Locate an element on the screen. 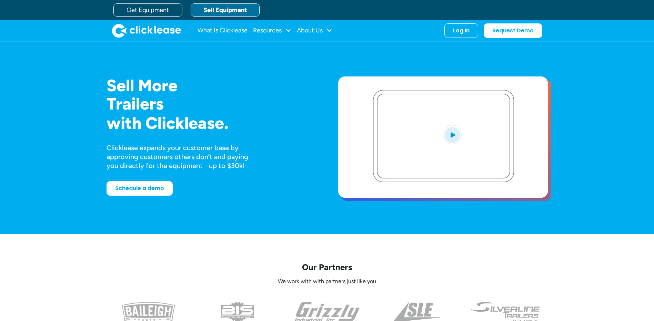 Image resolution: width=654 pixels, height=321 pixels. img: Blue play button logo on a light blue circular background is located at coordinates (453, 135).